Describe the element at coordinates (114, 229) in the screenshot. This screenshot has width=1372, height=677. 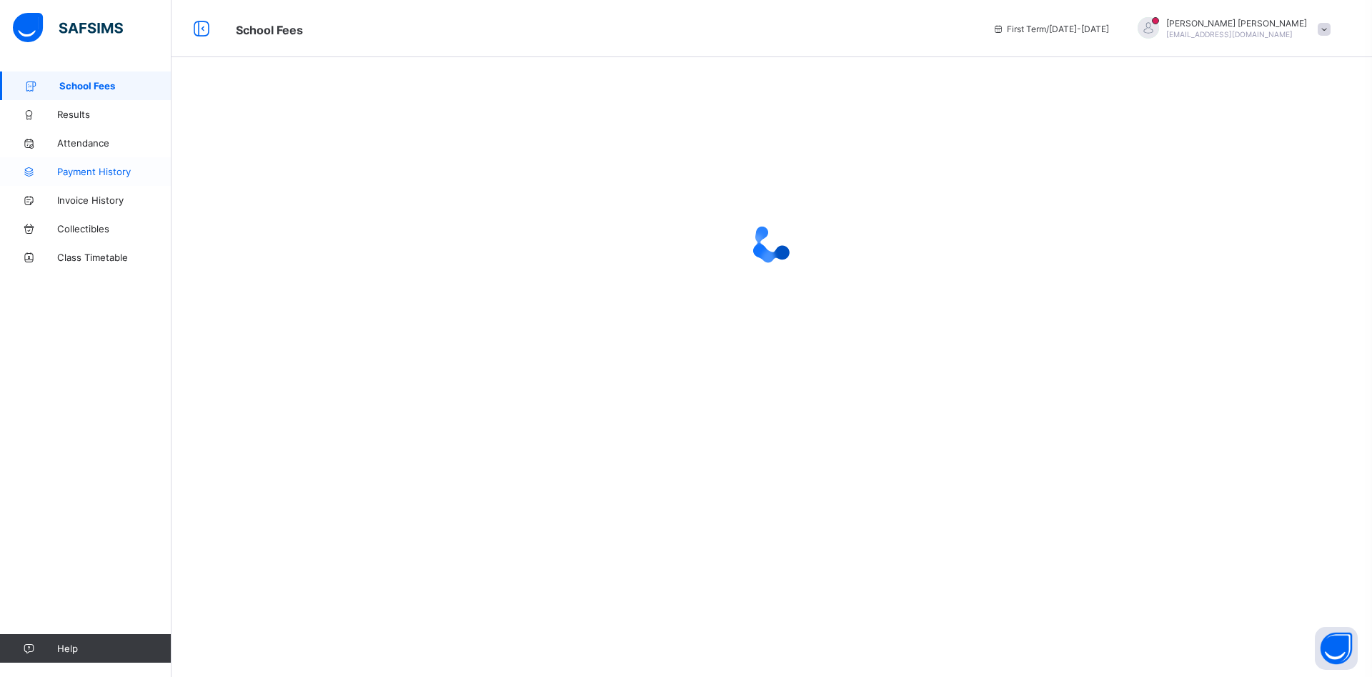
I see `span: Collectibles` at that location.